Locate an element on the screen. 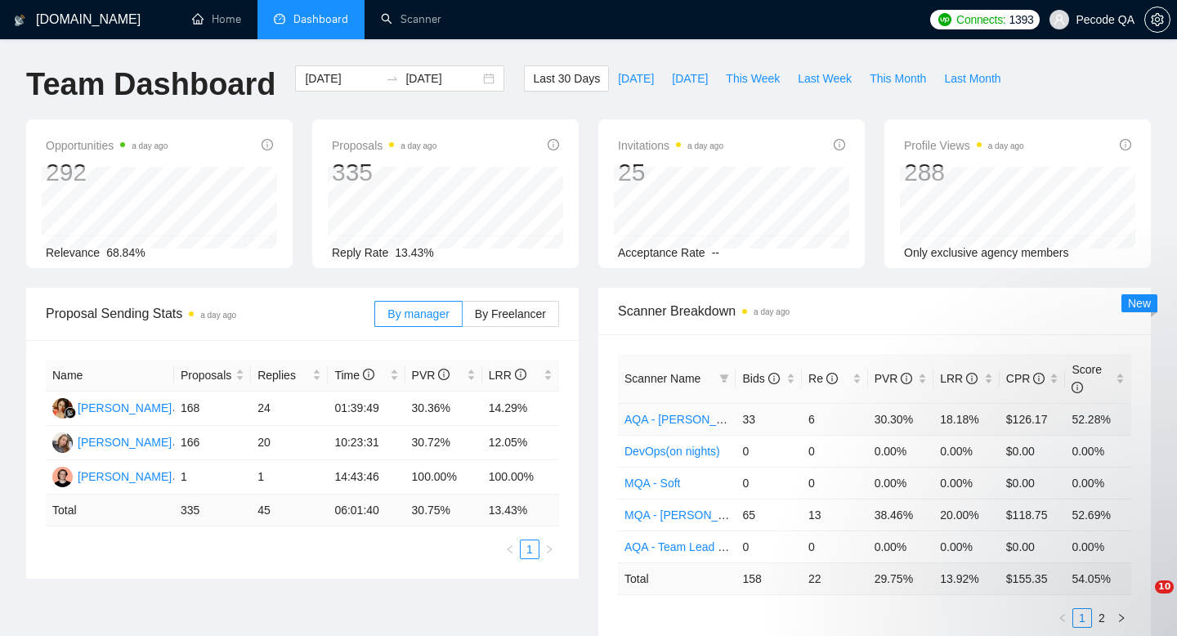 This screenshot has height=636, width=1177. td: 01:39:49 is located at coordinates (366, 409).